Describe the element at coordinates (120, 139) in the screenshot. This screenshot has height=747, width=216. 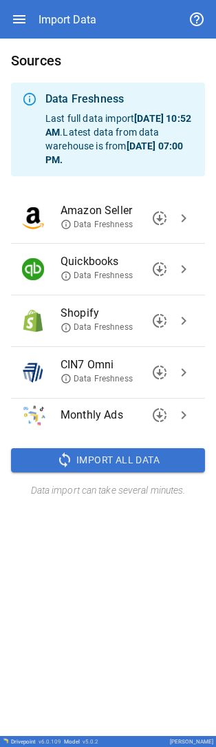
I see `p: Last full data import . Latest data from data warehouse is from` at that location.